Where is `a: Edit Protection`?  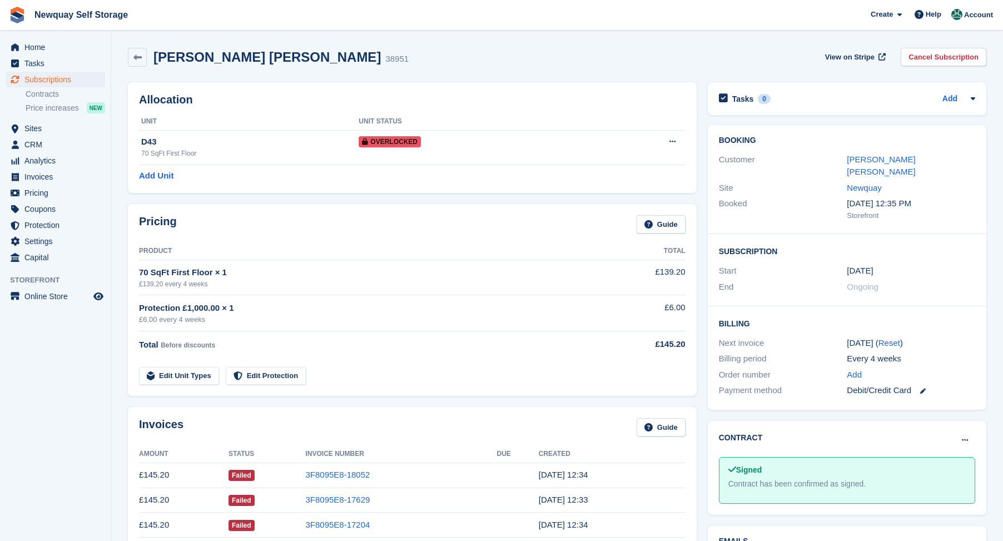
a: Edit Protection is located at coordinates (266, 376).